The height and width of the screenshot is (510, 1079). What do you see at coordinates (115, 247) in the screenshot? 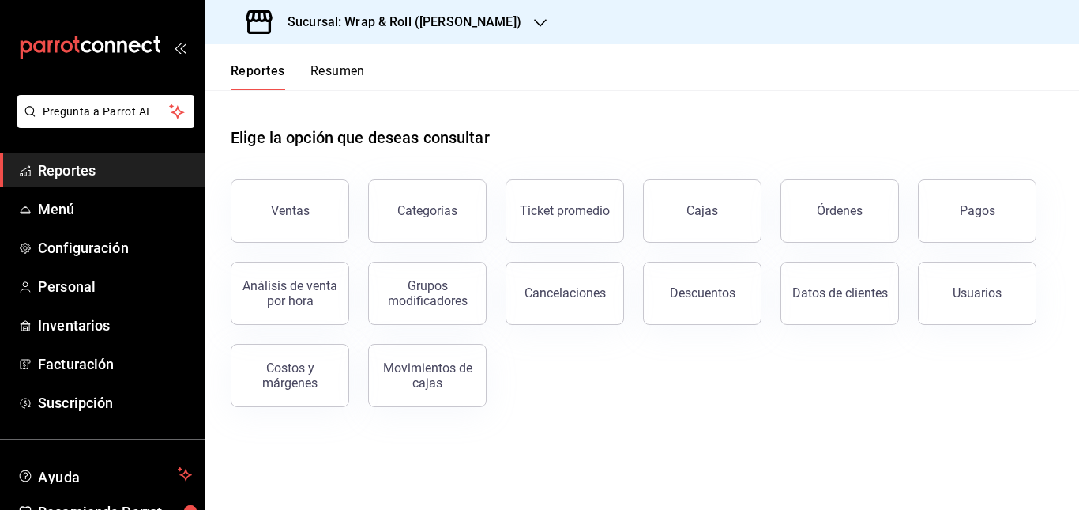
I see `span: Configuración` at bounding box center [115, 247].